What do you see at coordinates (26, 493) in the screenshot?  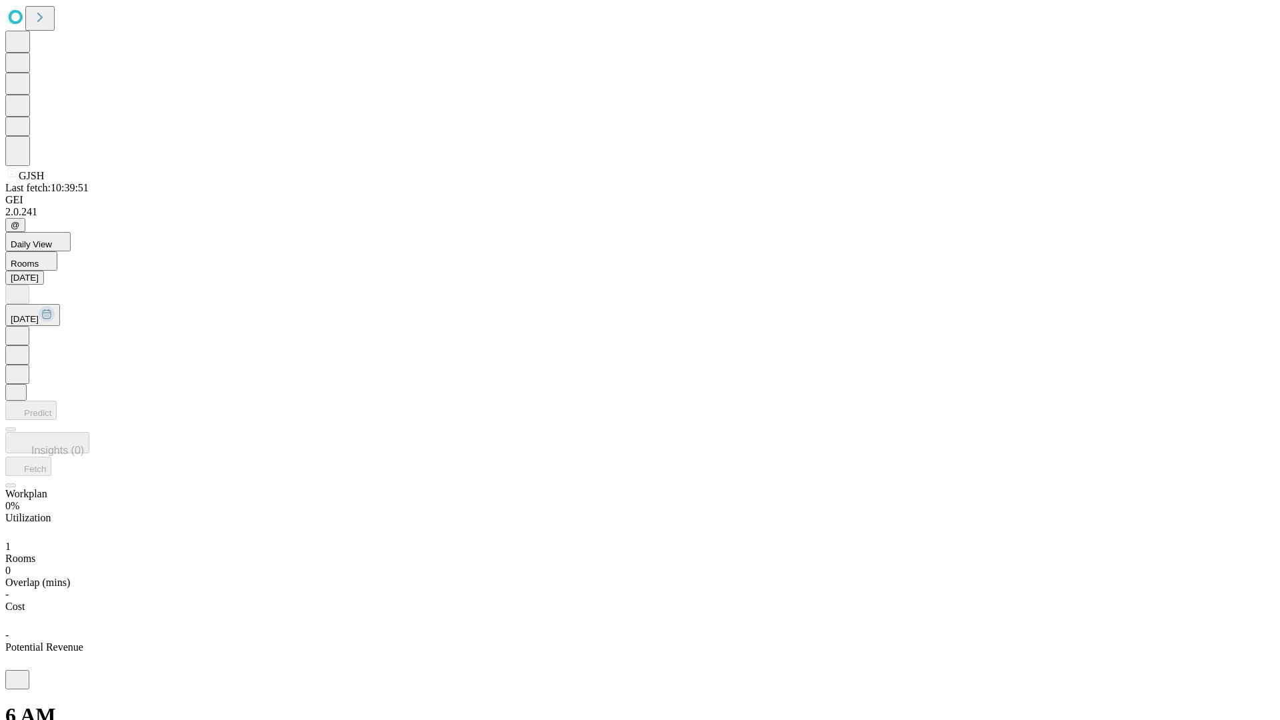 I see `span: Workplan` at bounding box center [26, 493].